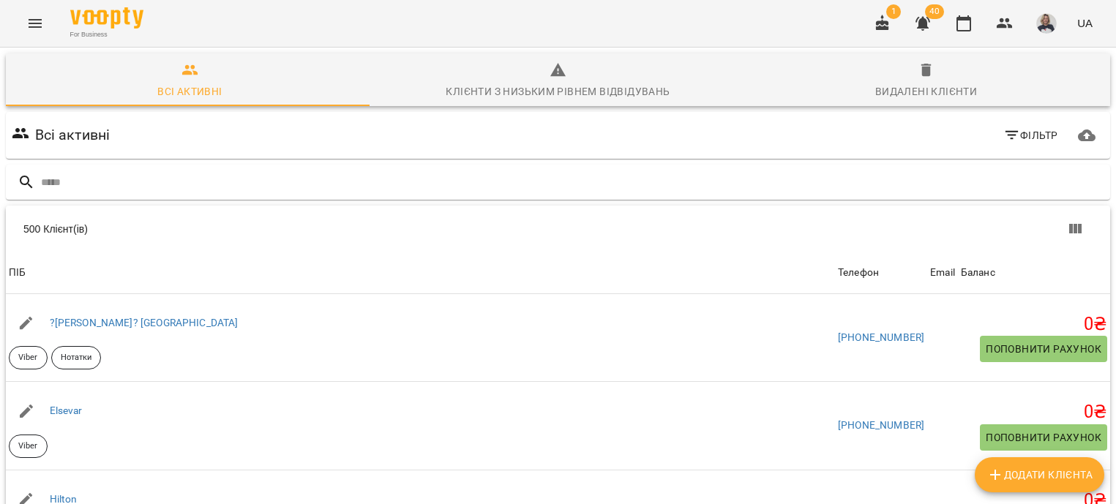  I want to click on button: Вигляд колонок, so click(1075, 229).